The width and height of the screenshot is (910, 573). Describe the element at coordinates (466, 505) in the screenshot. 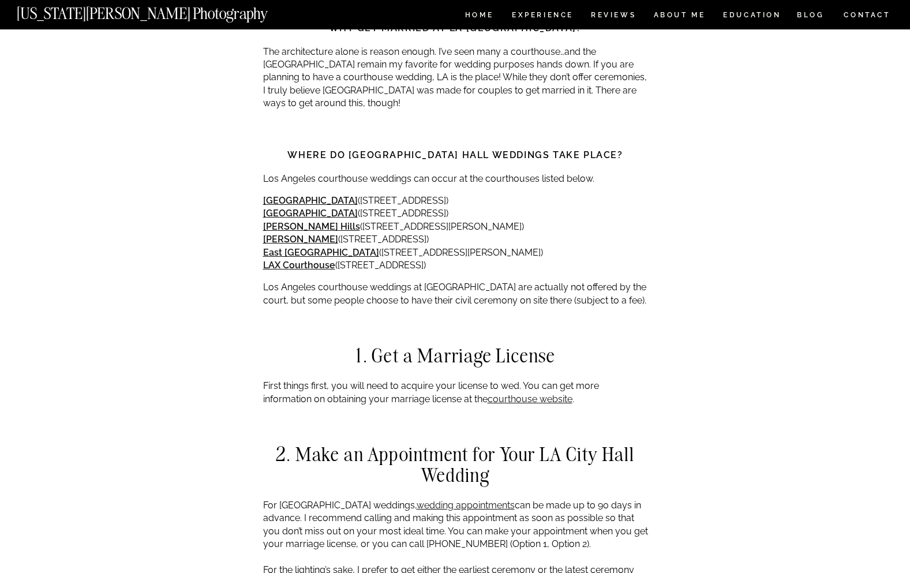

I see `a: wedding appointments` at that location.